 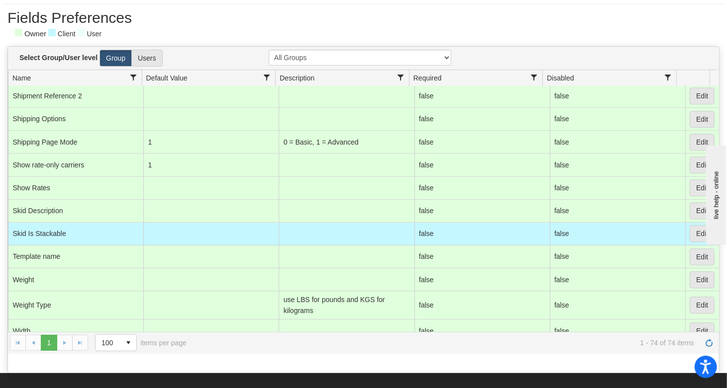 What do you see at coordinates (76, 142) in the screenshot?
I see `td: Shipping Page Mode` at bounding box center [76, 142].